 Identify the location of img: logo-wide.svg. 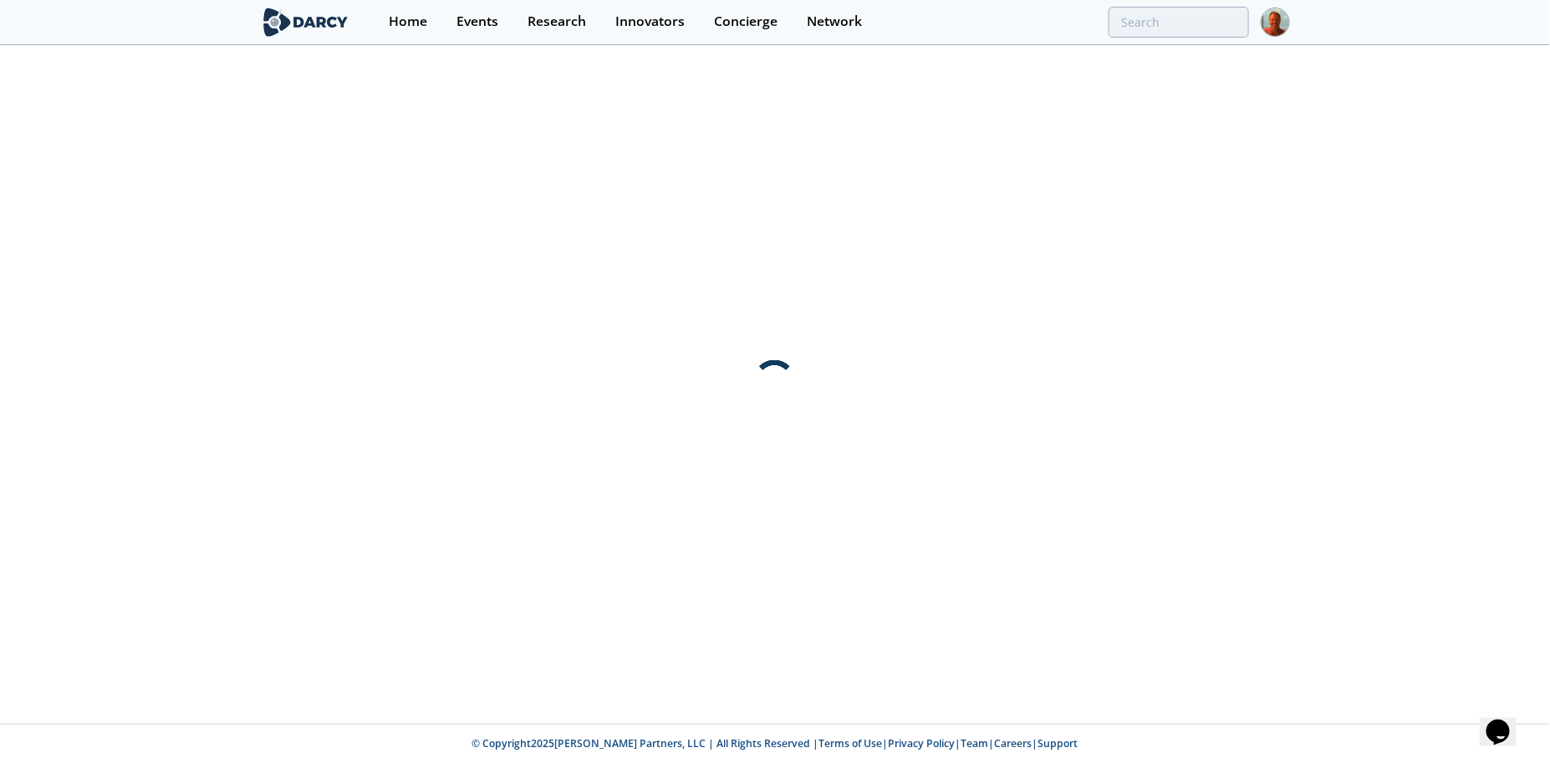
(305, 22).